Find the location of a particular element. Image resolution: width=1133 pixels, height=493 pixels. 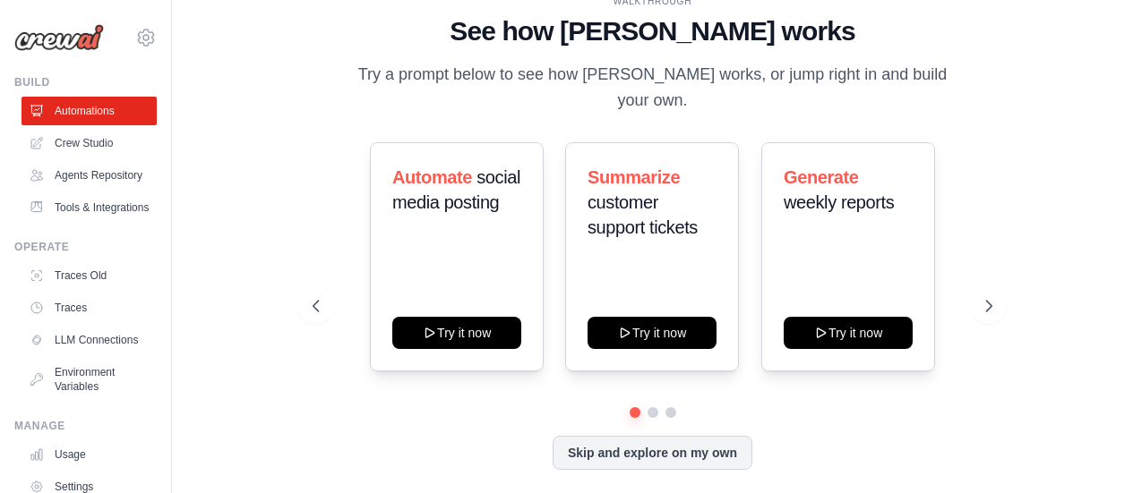

a: Traces is located at coordinates (89, 308).